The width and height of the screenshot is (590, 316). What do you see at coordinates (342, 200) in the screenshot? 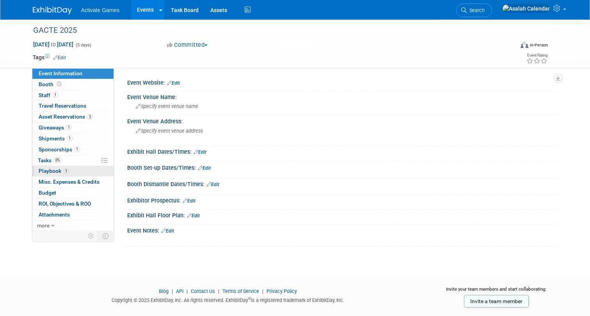
I see `div: Exhibitor Prospectus:` at bounding box center [342, 200].